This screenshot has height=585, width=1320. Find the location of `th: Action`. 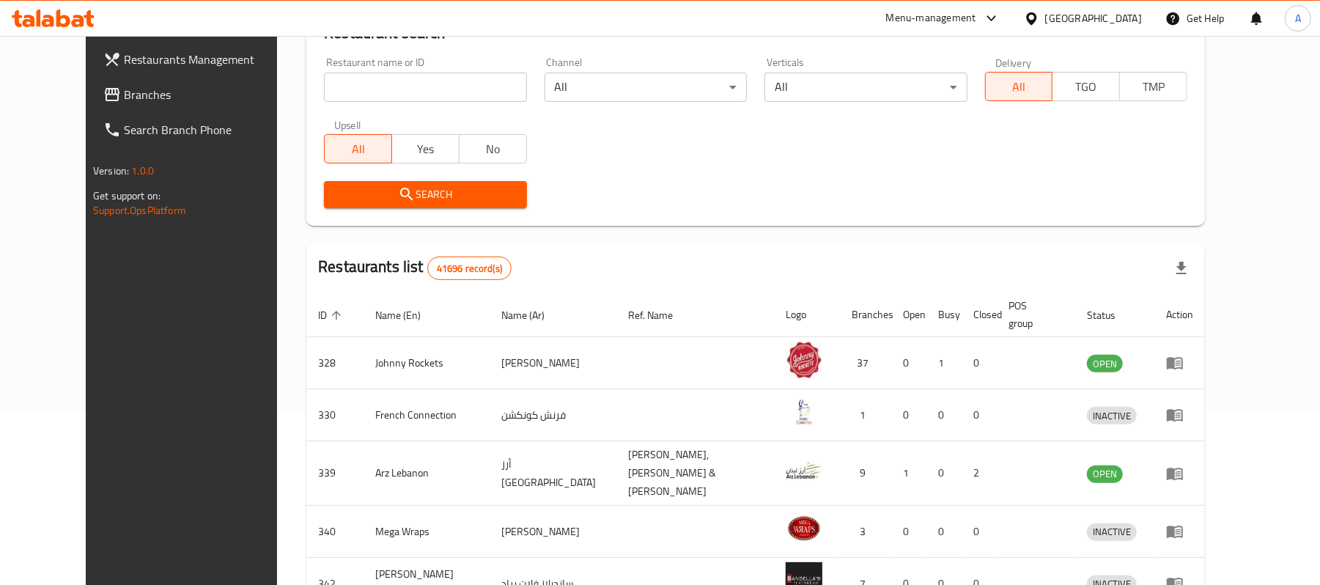

th: Action is located at coordinates (1179, 314).